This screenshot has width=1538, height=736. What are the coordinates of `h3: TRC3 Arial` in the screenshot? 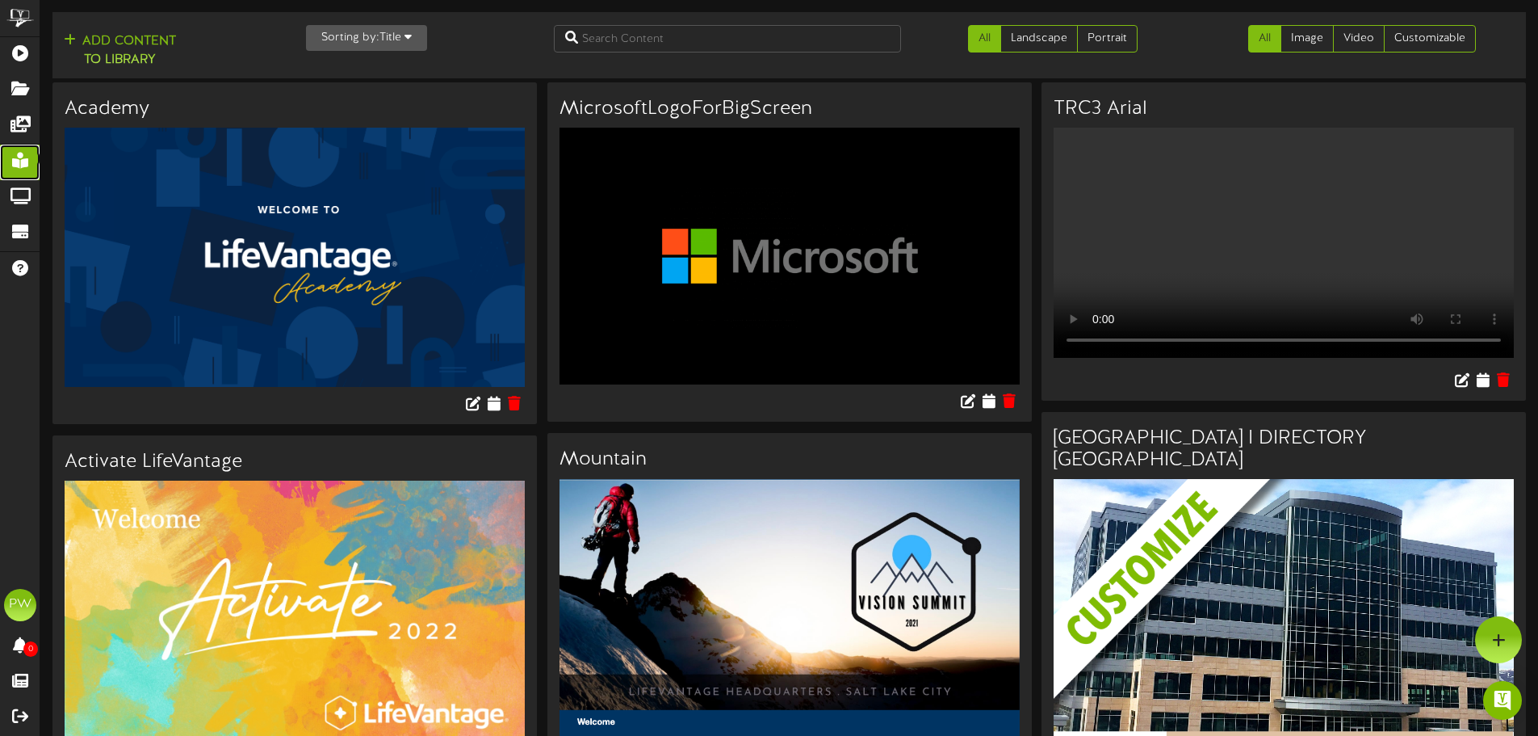 It's located at (1284, 109).